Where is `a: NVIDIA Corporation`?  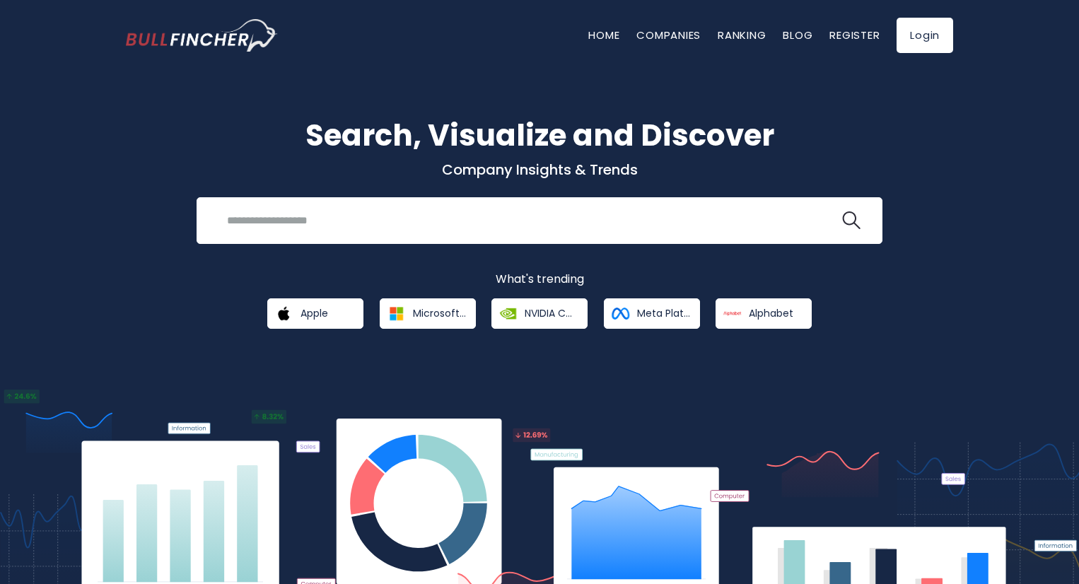
a: NVIDIA Corporation is located at coordinates (540, 313).